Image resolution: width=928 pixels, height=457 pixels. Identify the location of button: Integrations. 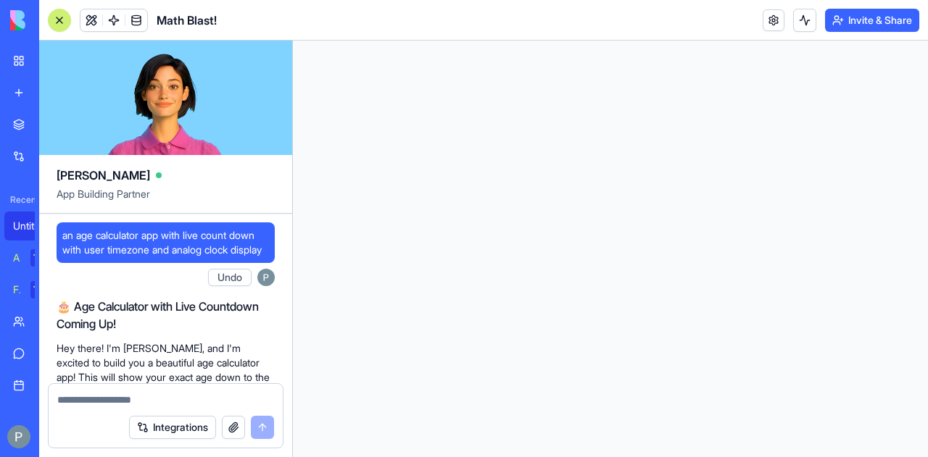
(172, 428).